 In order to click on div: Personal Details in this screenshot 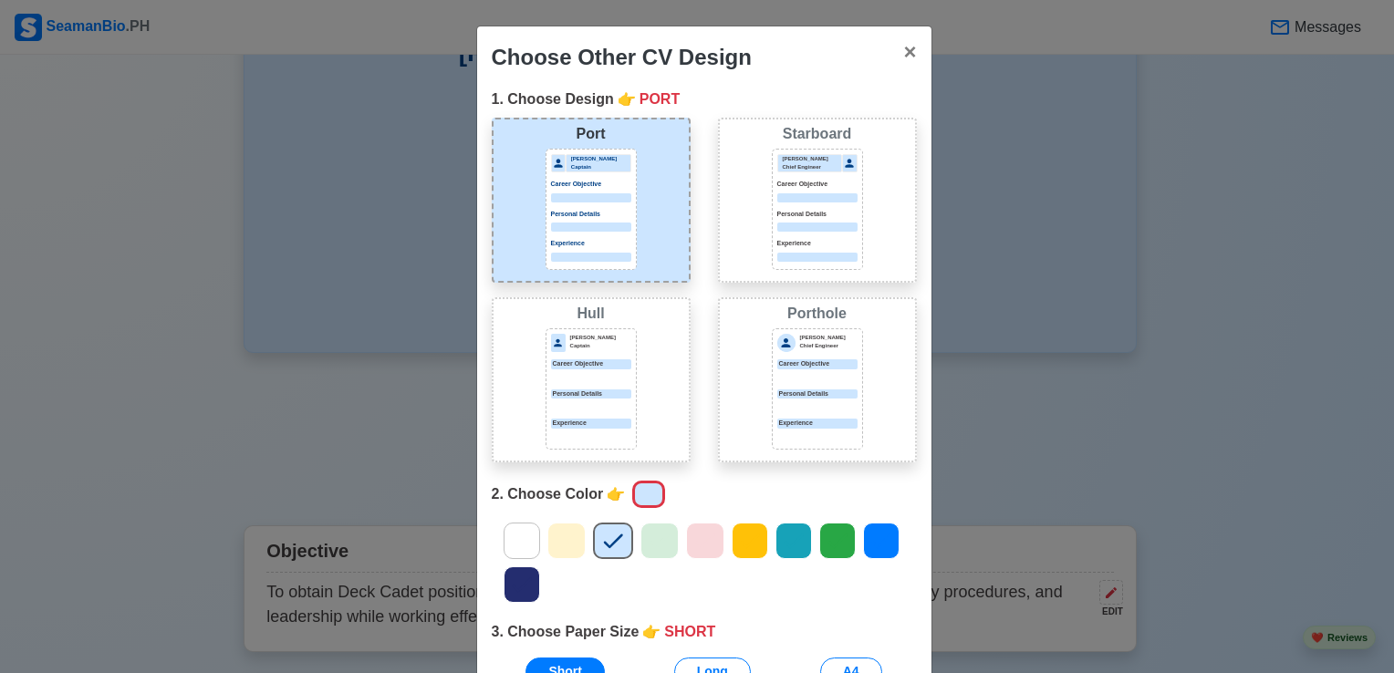, I will do `click(817, 394)`.